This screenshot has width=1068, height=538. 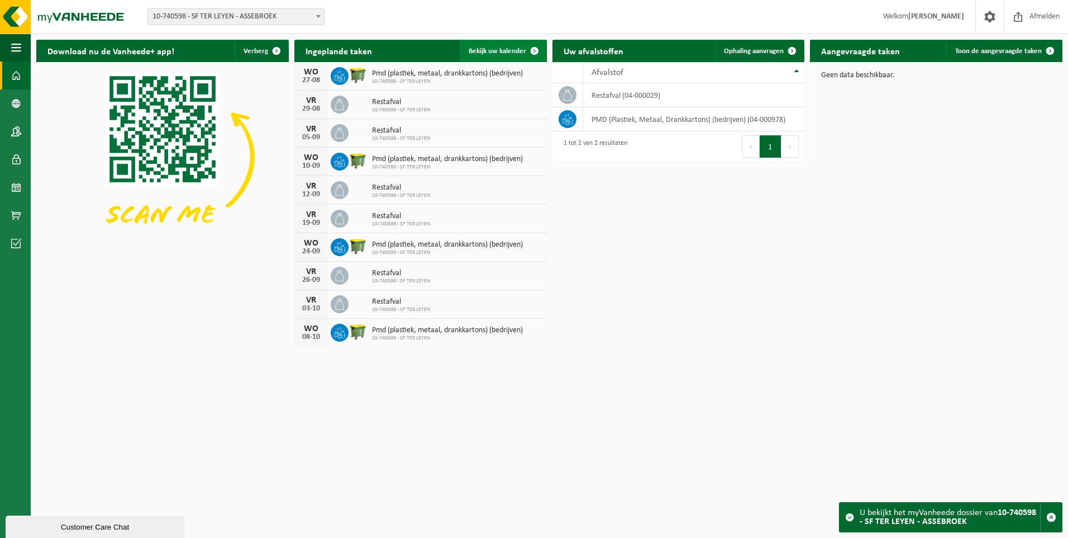 I want to click on div: 19-09, so click(x=311, y=223).